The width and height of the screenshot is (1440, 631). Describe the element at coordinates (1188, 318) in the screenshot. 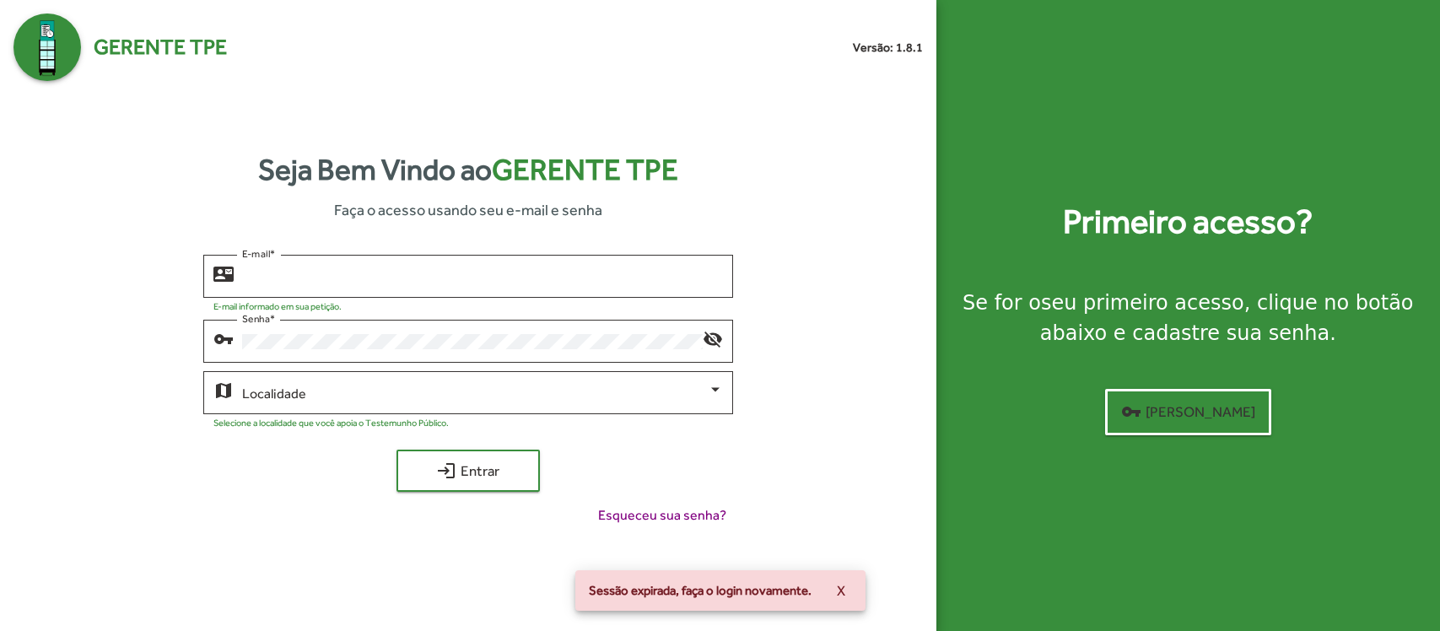

I see `div: Se for o , clique no botão abaixo e cadastre sua senha.` at that location.